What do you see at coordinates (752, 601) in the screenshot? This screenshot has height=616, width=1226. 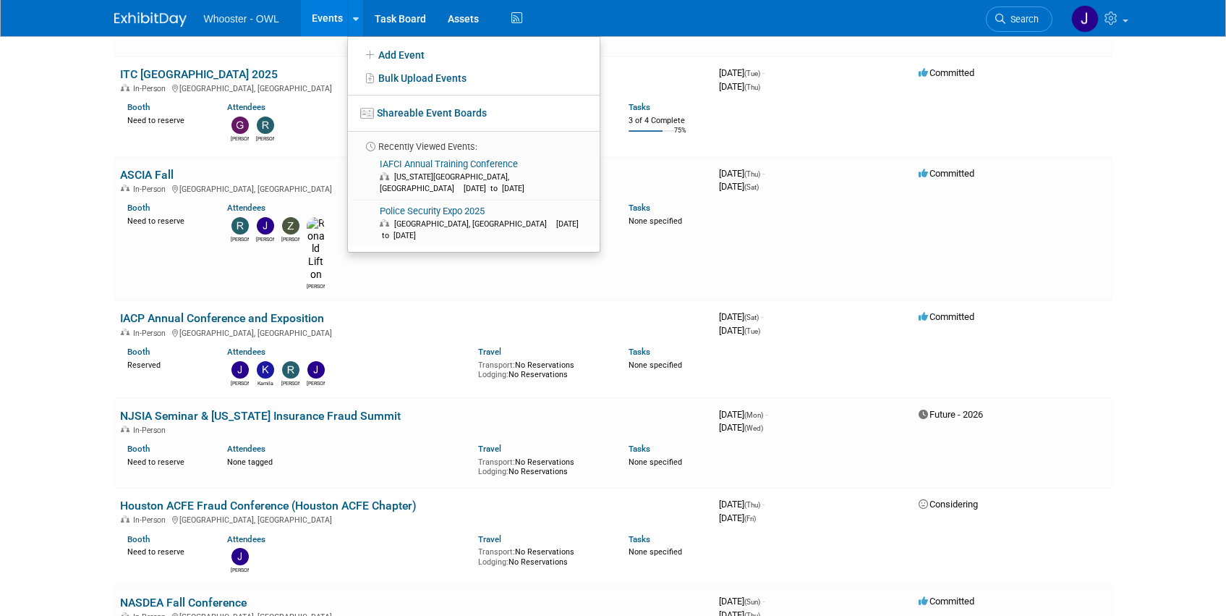 I see `span: (Sun)` at bounding box center [752, 601].